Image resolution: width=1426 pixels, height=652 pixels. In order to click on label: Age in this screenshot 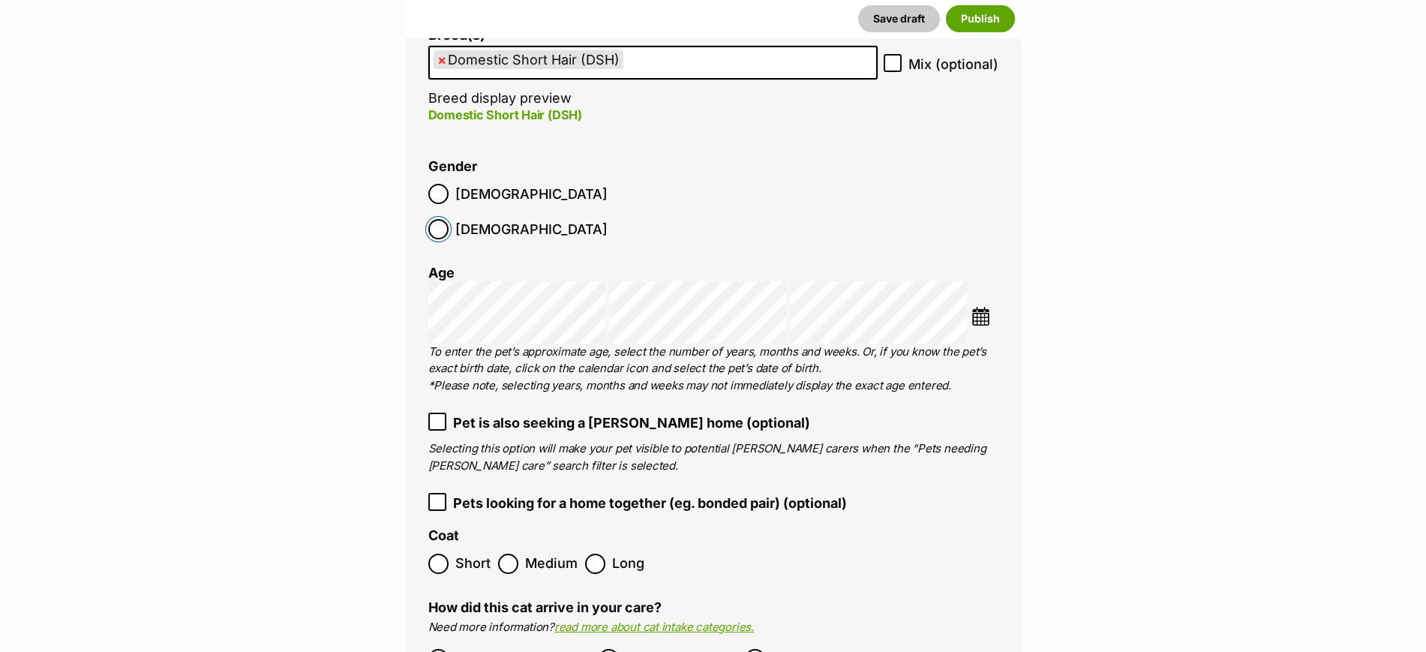, I will do `click(441, 272)`.